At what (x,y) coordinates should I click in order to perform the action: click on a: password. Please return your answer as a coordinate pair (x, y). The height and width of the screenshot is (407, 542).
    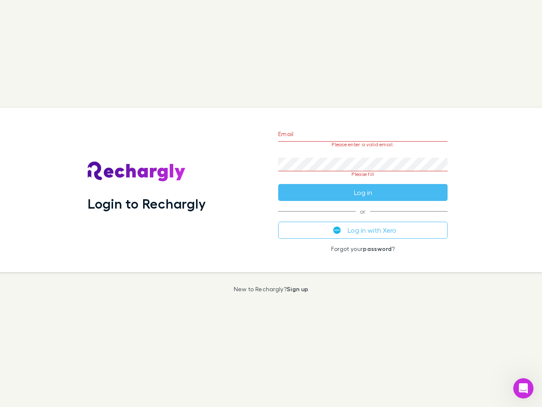
    Looking at the image, I should click on (377, 248).